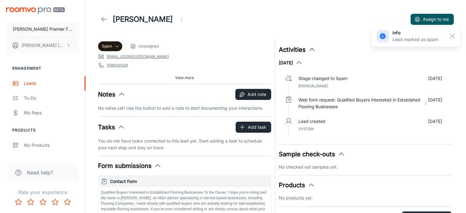 Image resolution: width=466 pixels, height=213 pixels. Describe the element at coordinates (312, 121) in the screenshot. I see `p: Lead created` at that location.